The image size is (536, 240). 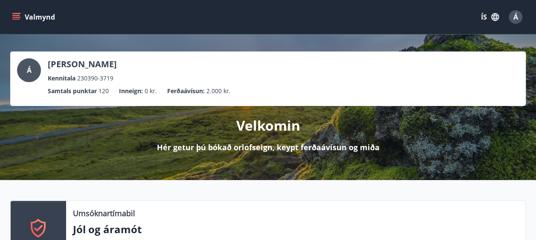 I want to click on button: menu, so click(x=34, y=17).